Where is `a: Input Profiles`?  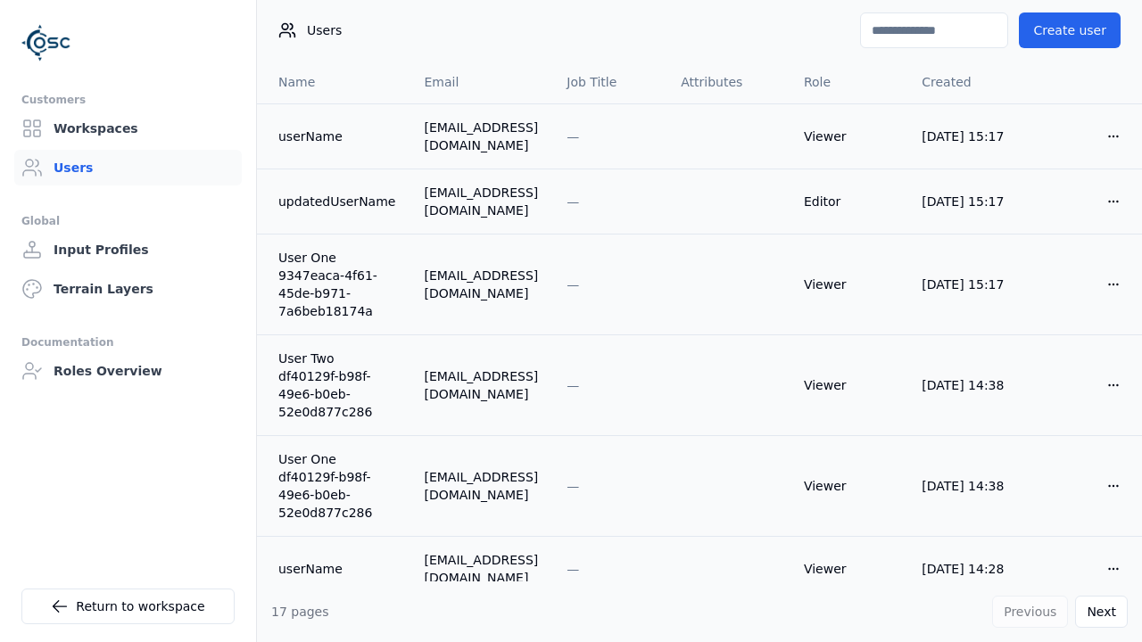 a: Input Profiles is located at coordinates (128, 250).